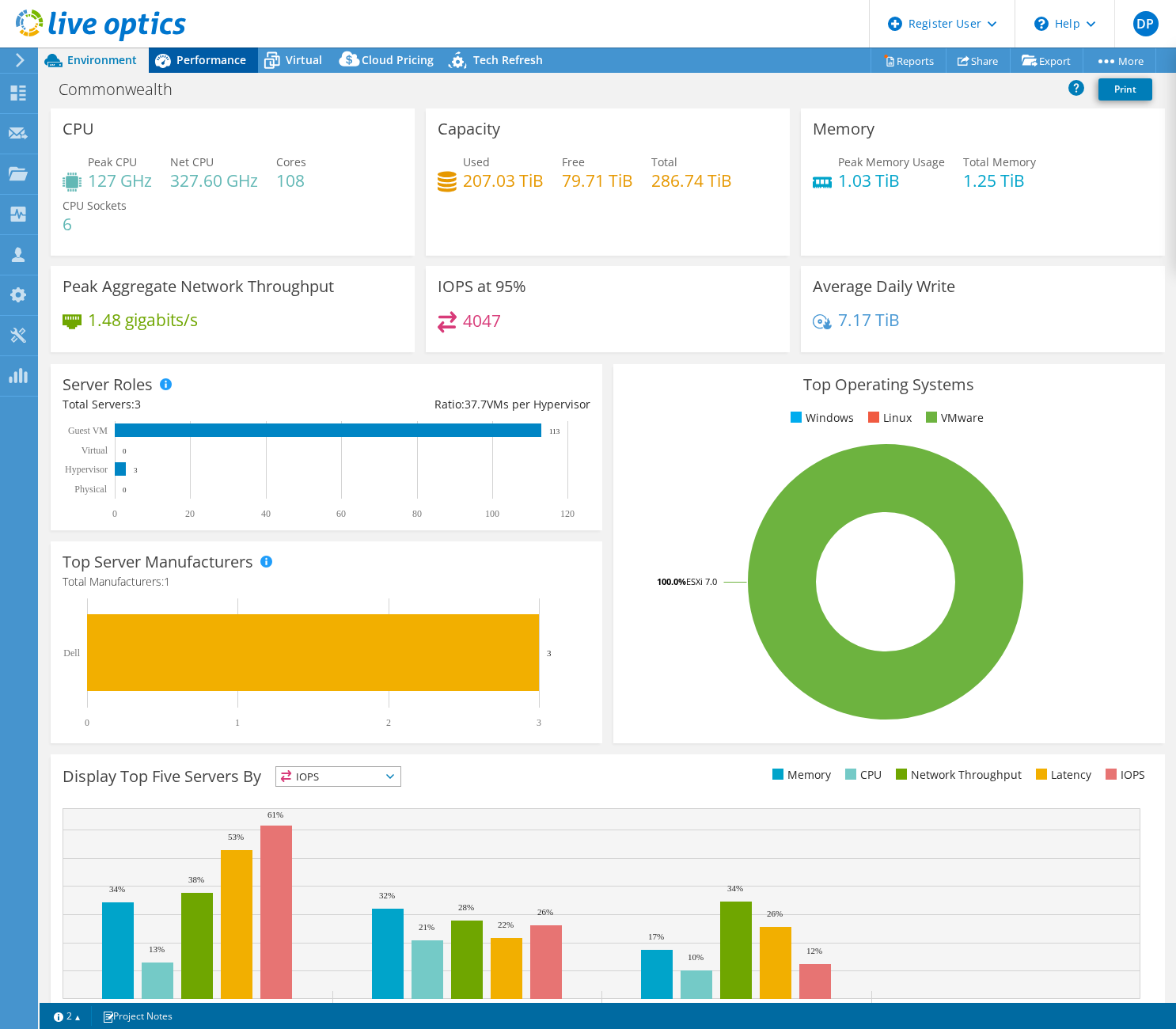 The image size is (1176, 1029). Describe the element at coordinates (891, 162) in the screenshot. I see `span: Peak Memory Usage` at that location.